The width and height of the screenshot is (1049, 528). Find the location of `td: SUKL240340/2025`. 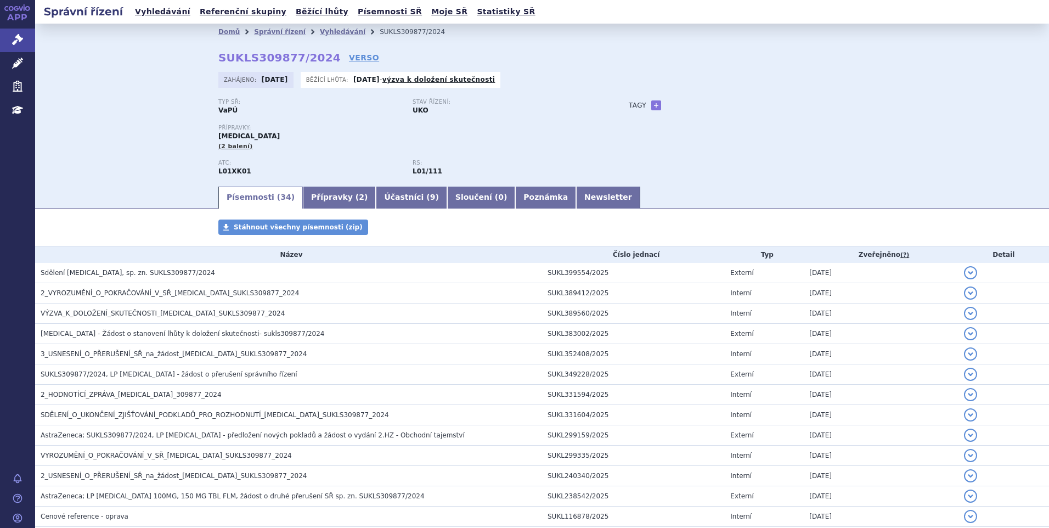

td: SUKL240340/2025 is located at coordinates (633, 476).